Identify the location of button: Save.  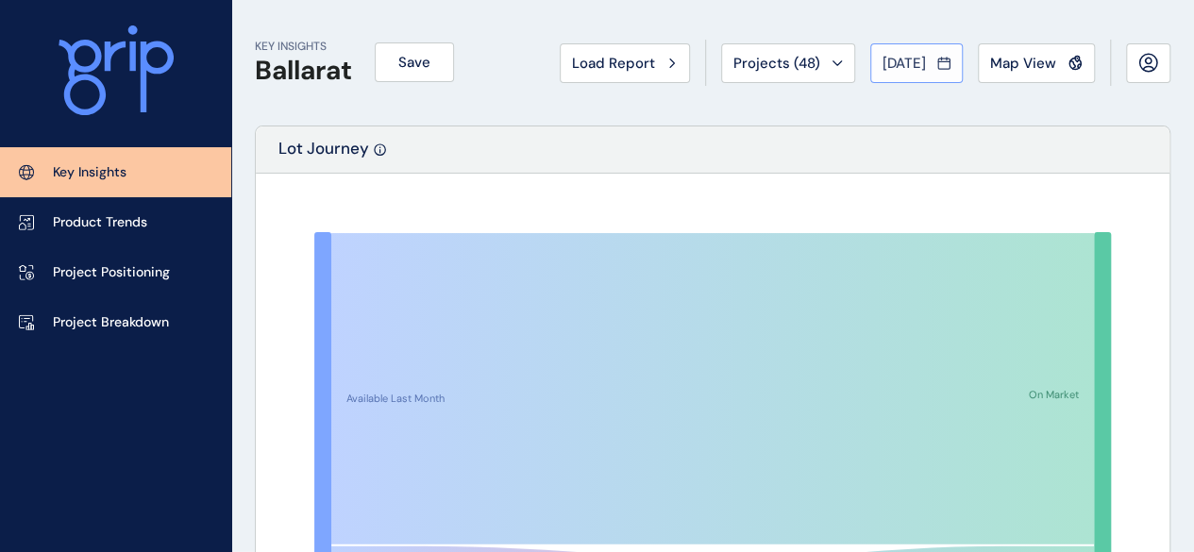
(414, 62).